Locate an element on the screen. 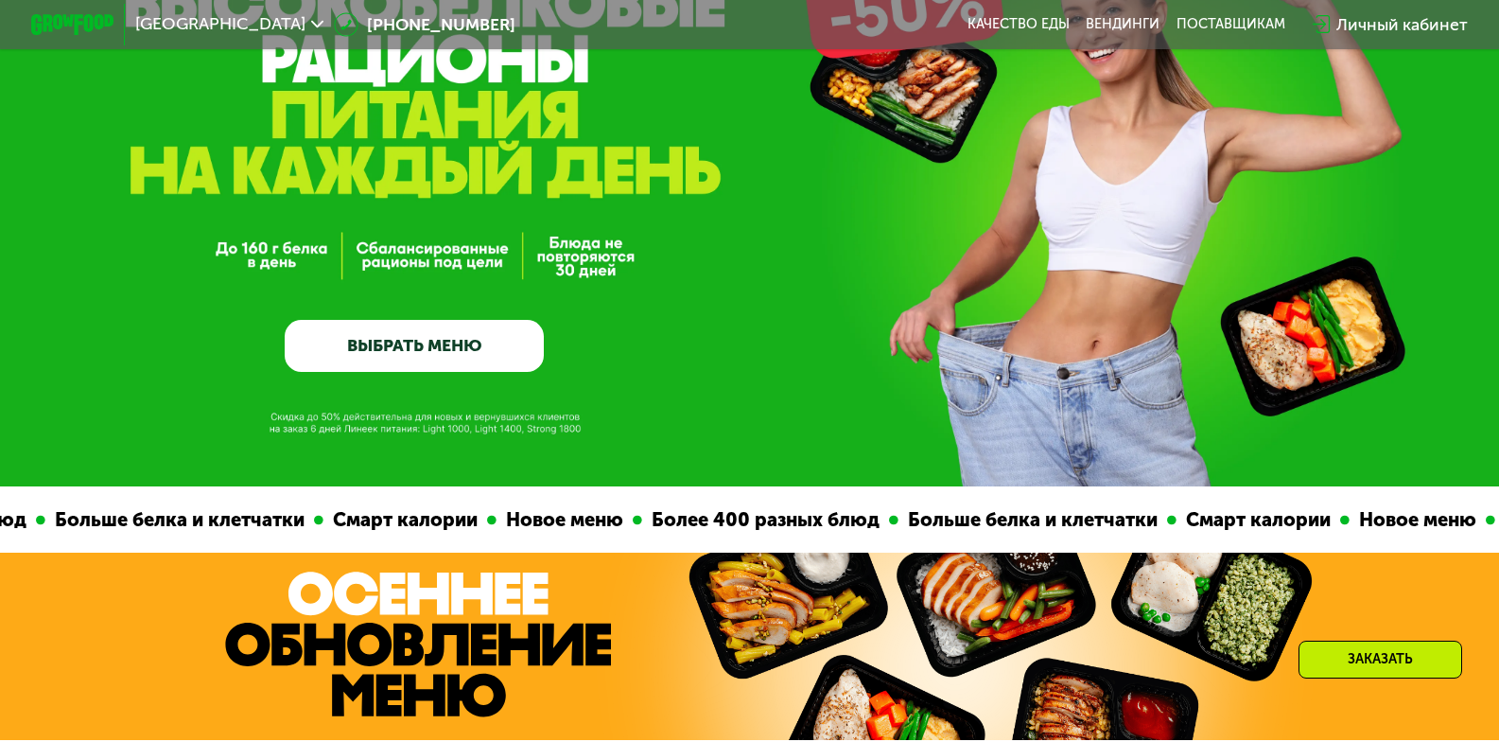  div: поставщикам is located at coordinates (1231, 25).